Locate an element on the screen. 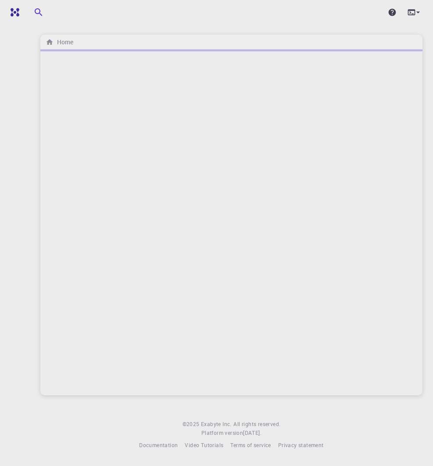  a: Video Tutorials is located at coordinates (204, 445).